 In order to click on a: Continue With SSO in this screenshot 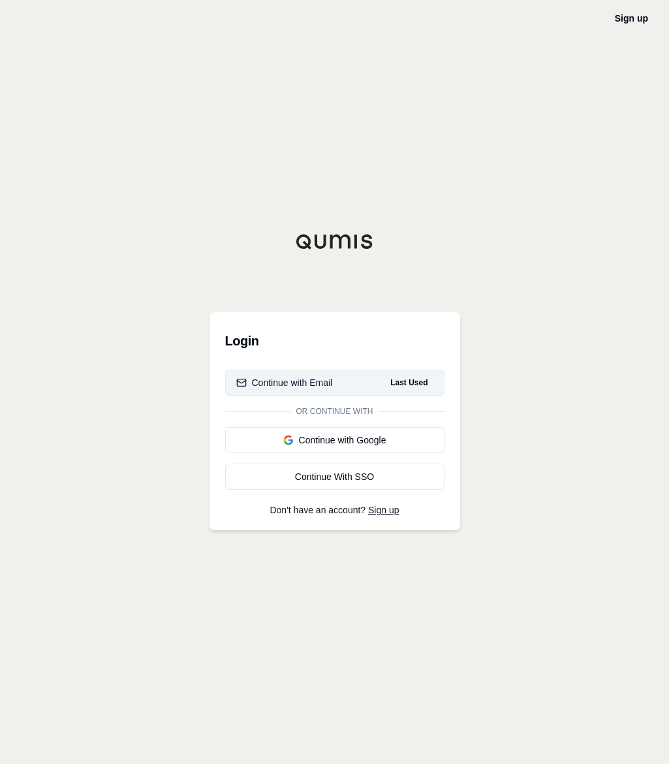, I will do `click(335, 477)`.